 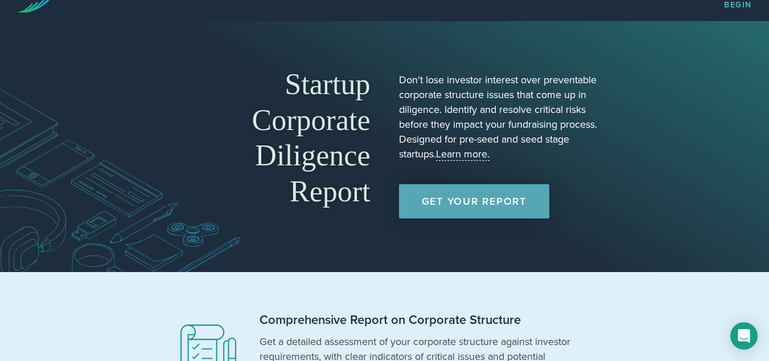 What do you see at coordinates (269, 138) in the screenshot?
I see `h1: Startup Corporate Diligence Report` at bounding box center [269, 138].